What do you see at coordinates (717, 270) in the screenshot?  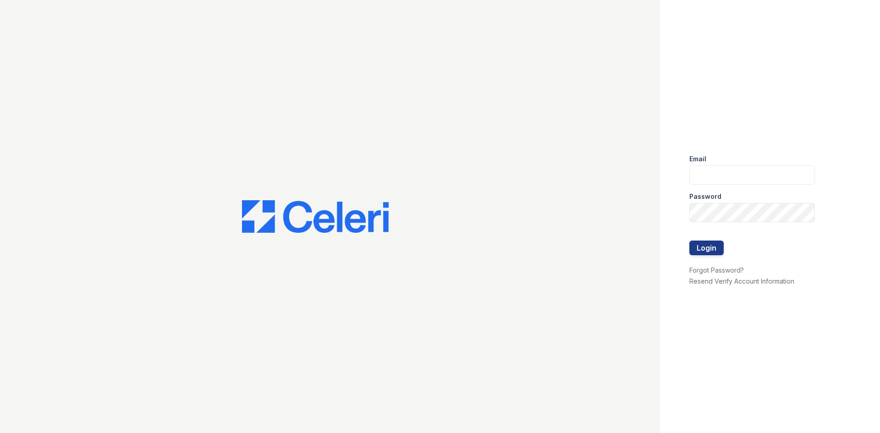 I see `a: Forgot Password?` at bounding box center [717, 270].